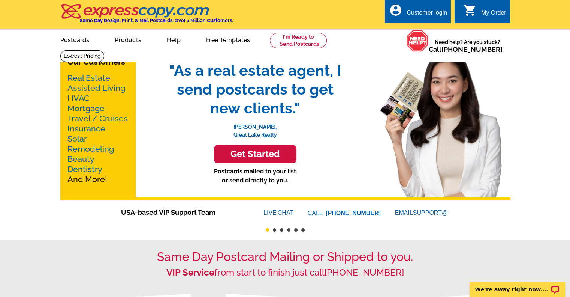  I want to click on span: "As a real estate agent, I send postcards to get new clients.", so click(255, 89).